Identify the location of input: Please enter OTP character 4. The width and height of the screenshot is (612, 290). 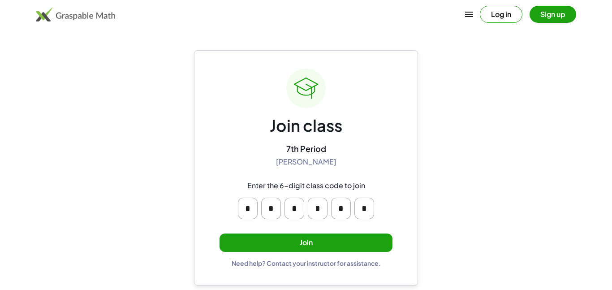
(318, 208).